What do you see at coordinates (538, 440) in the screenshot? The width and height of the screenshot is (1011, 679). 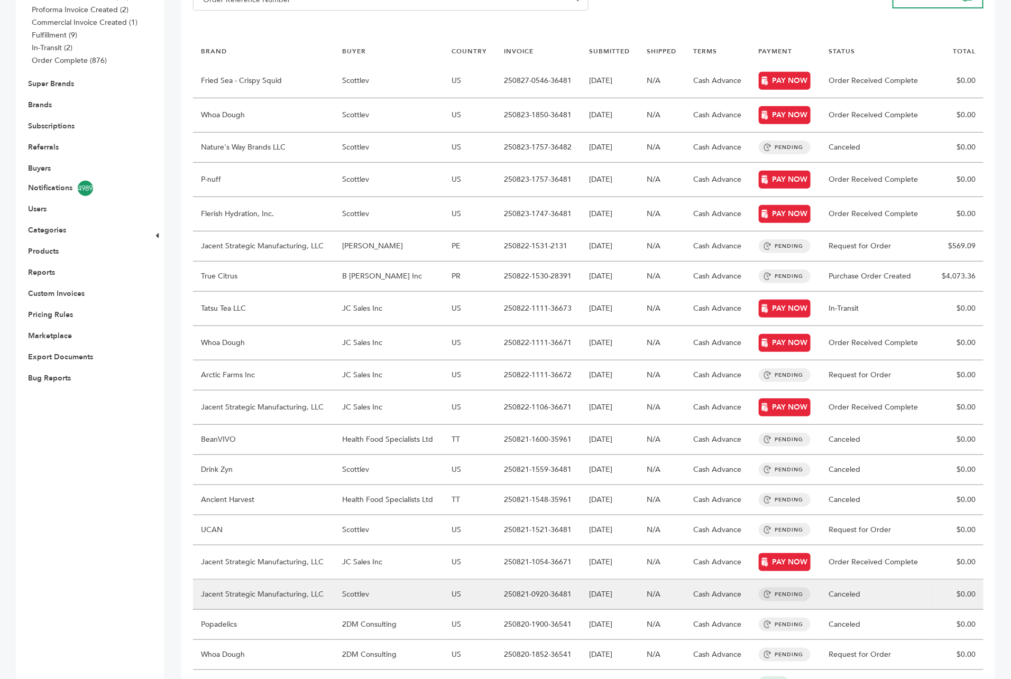 I see `td: 250821-1600-35961` at bounding box center [538, 440].